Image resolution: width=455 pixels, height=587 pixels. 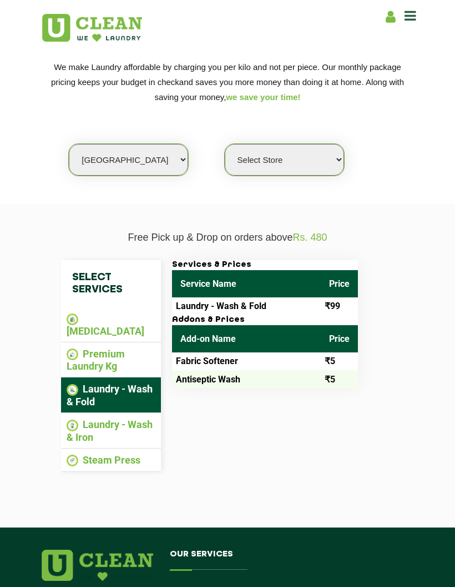 What do you see at coordinates (228, 237) in the screenshot?
I see `p: Free Pick up & Drop on orders above` at bounding box center [228, 237].